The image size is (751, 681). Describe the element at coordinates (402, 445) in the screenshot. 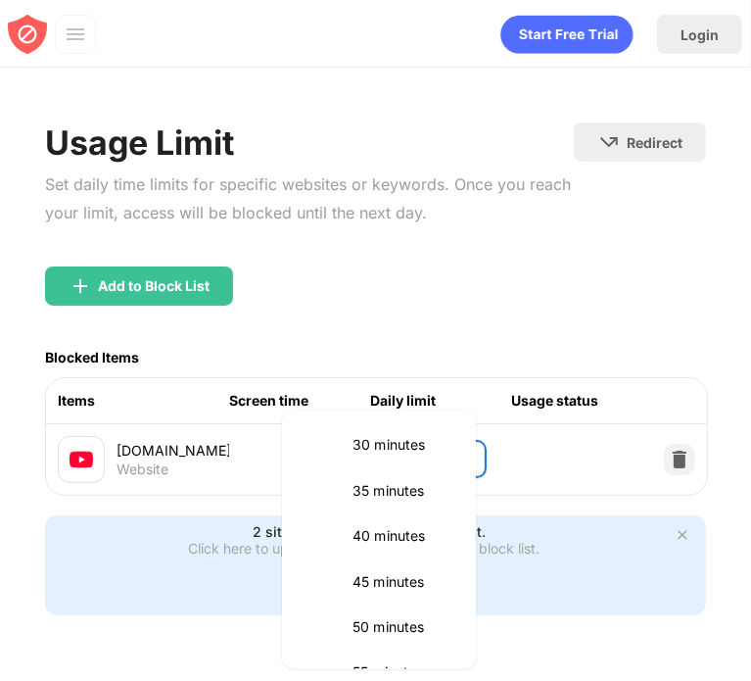

I see `p: 30 minutes` at that location.